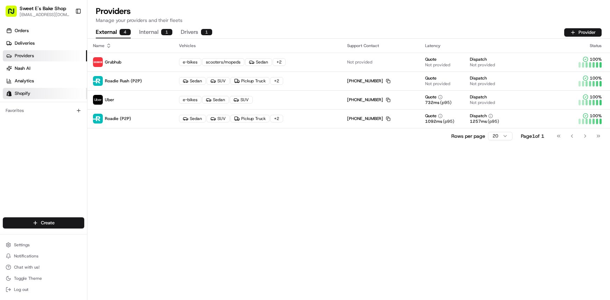 The width and height of the screenshot is (610, 300). What do you see at coordinates (43, 245) in the screenshot?
I see `button: Settings` at bounding box center [43, 245].